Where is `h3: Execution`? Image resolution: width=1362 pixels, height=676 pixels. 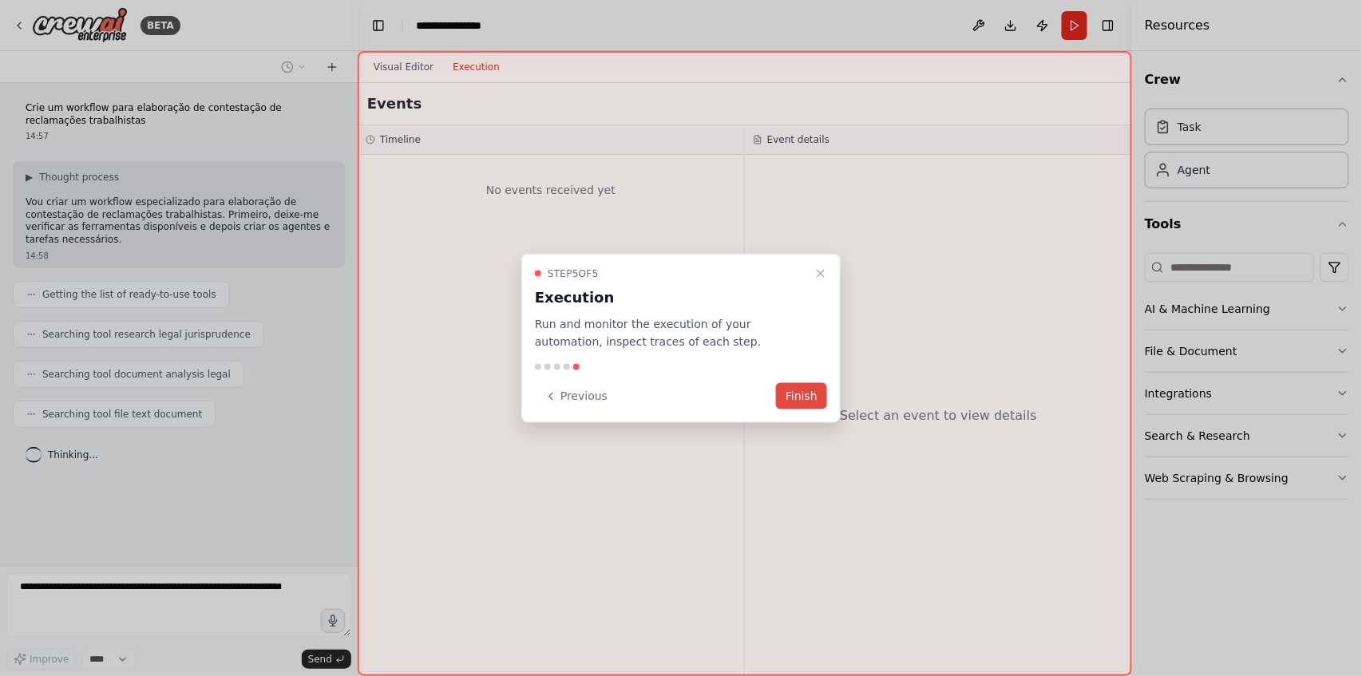
h3: Execution is located at coordinates (671, 297).